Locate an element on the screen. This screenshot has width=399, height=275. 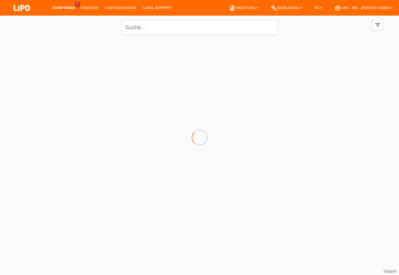
a: Support is located at coordinates (390, 271).